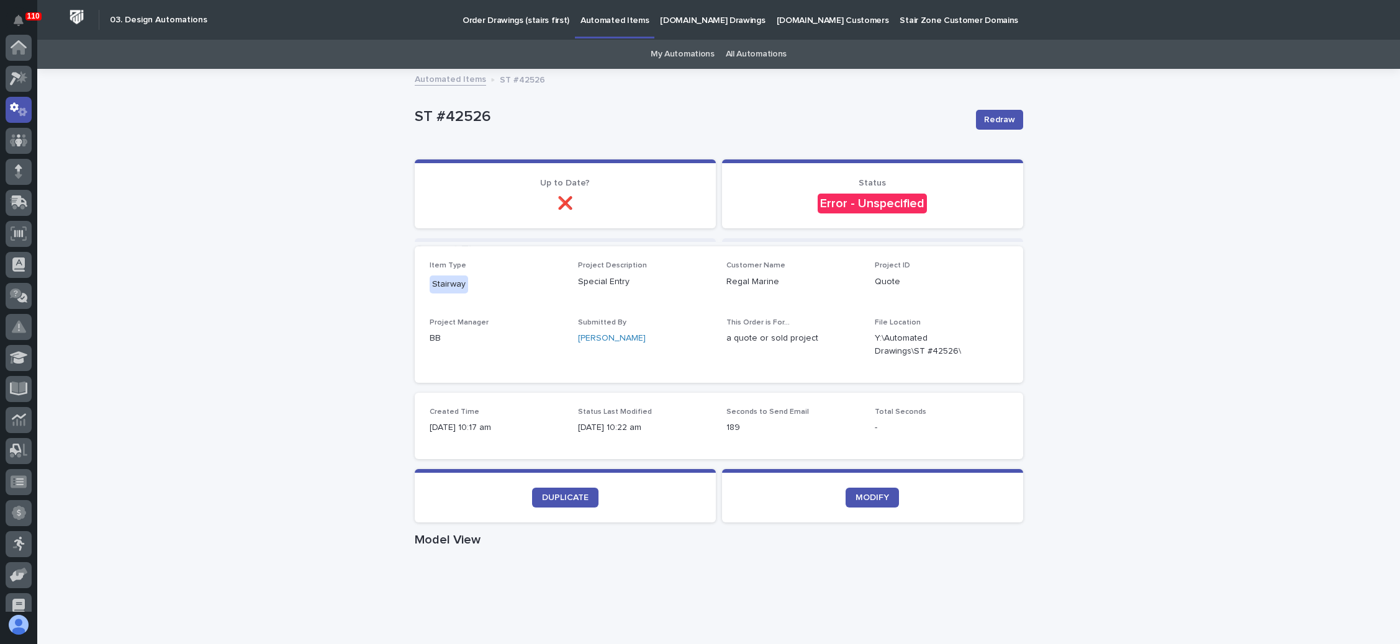 The image size is (1400, 644). What do you see at coordinates (496, 338) in the screenshot?
I see `p: BB` at bounding box center [496, 338].